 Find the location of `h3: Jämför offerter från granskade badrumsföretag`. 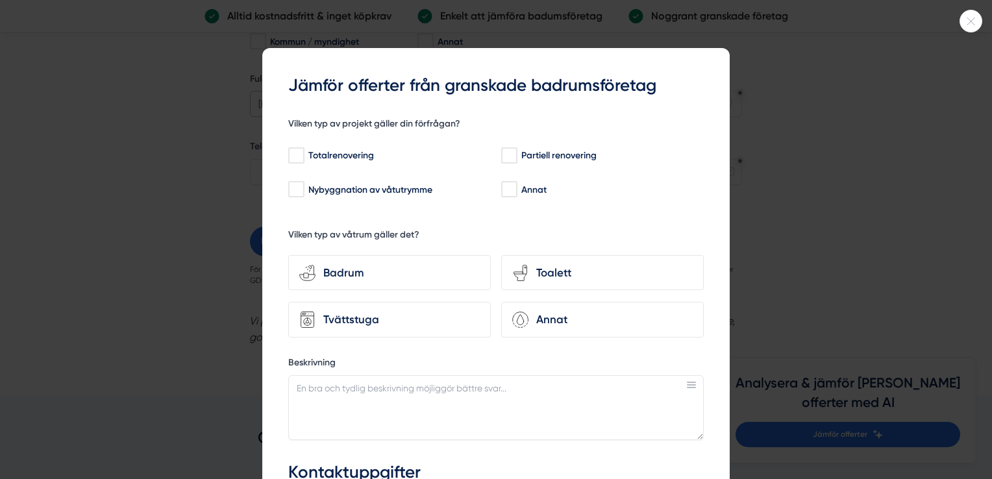

h3: Jämför offerter från granskade badrumsföretag is located at coordinates (496, 86).